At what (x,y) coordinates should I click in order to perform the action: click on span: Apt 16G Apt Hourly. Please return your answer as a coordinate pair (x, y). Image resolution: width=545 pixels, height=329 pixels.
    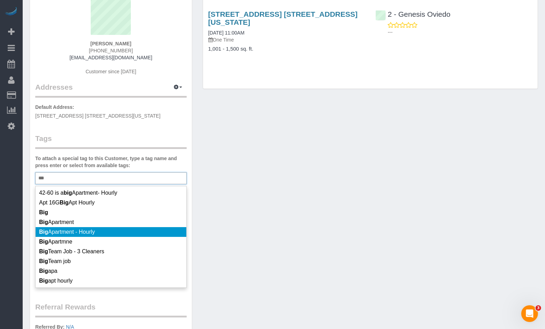
    Looking at the image, I should click on (67, 203).